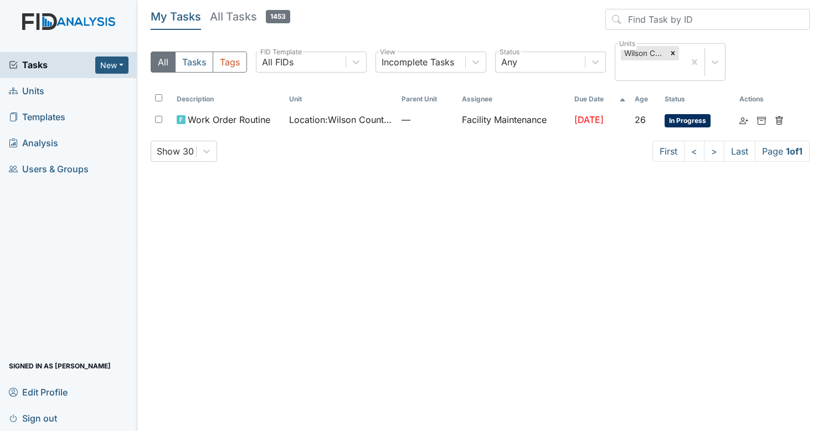 This screenshot has height=431, width=823. I want to click on span: In Progress, so click(687, 121).